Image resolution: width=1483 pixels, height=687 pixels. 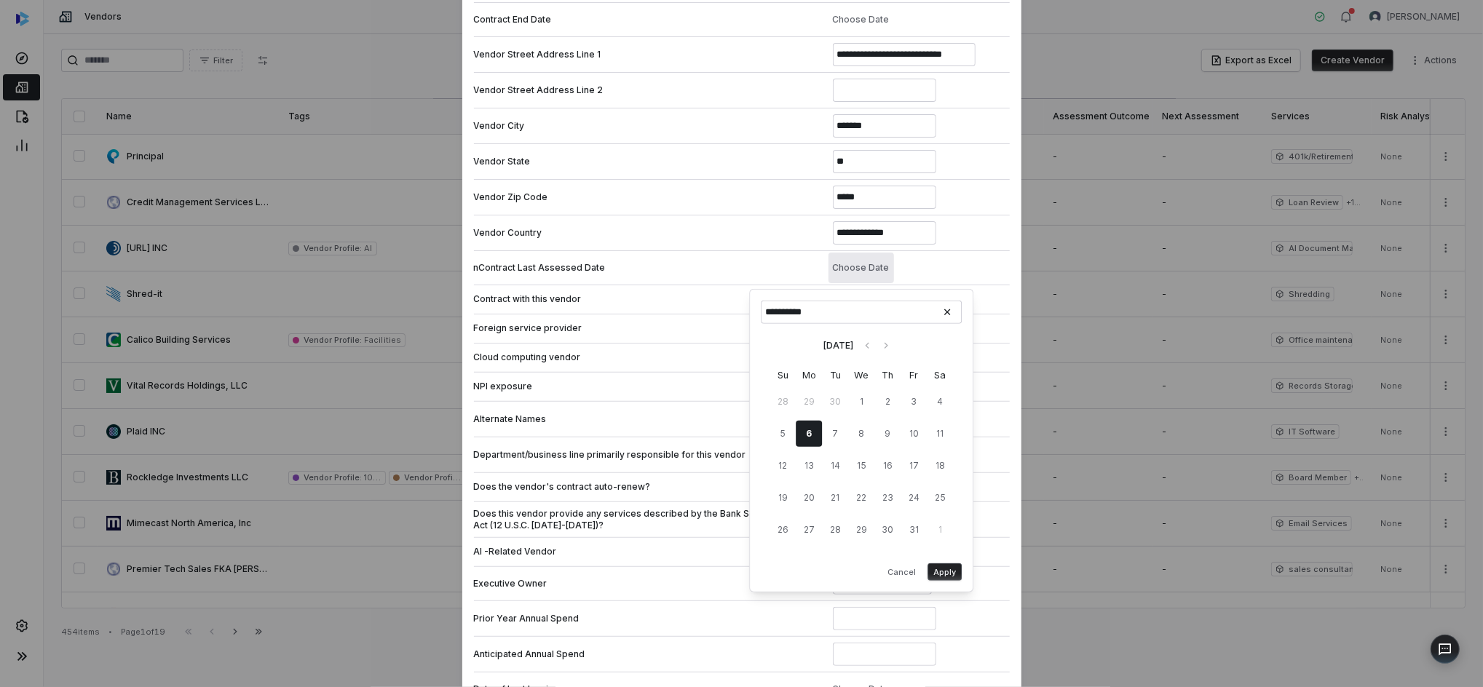 I want to click on button: 31, so click(x=913, y=530).